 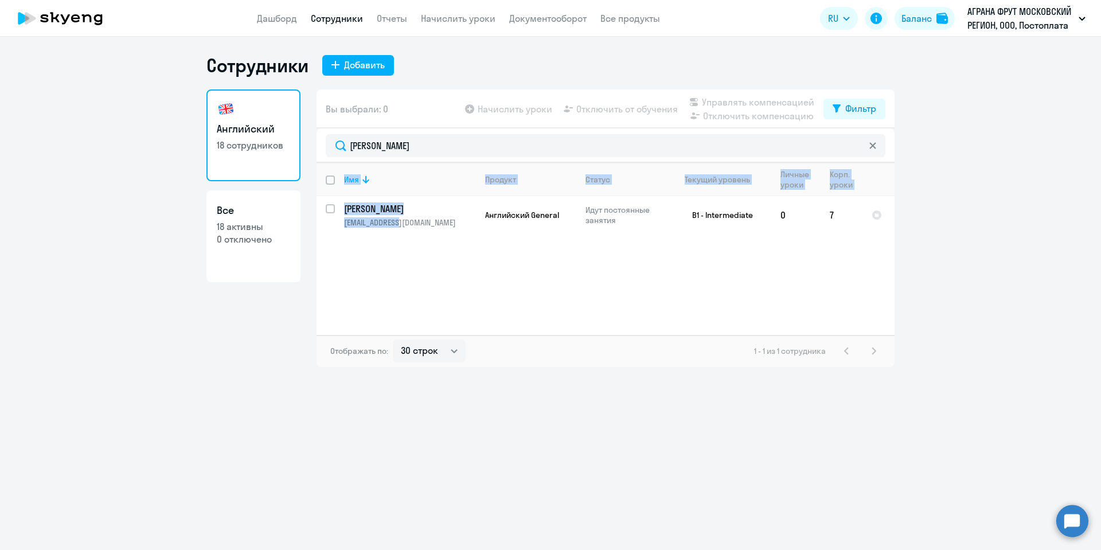 I want to click on a: Документооборот, so click(x=548, y=18).